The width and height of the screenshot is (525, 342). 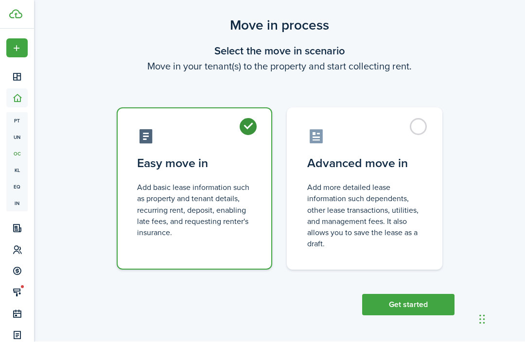 I want to click on span: oc, so click(x=17, y=154).